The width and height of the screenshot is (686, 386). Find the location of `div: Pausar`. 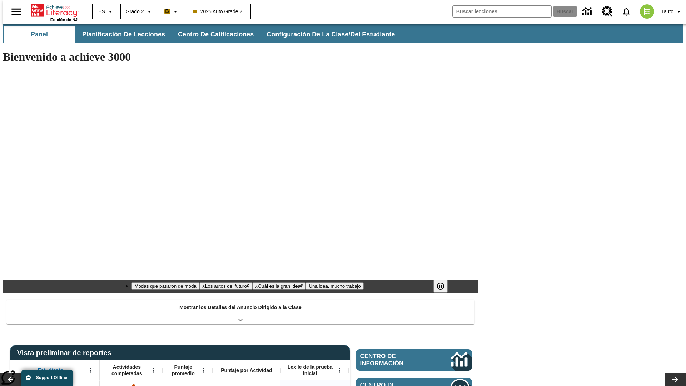

div: Pausar is located at coordinates (444, 286).